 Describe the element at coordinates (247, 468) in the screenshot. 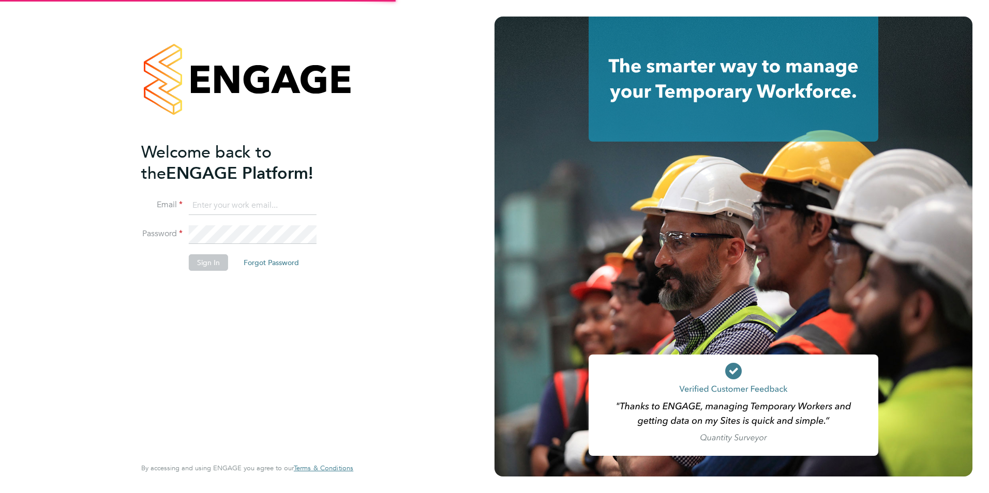

I see `span: By accessing and using ENGAGE you agree to our` at that location.